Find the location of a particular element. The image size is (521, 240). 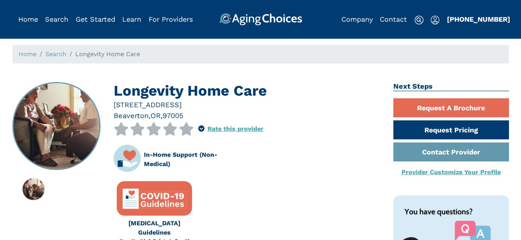

span: Beaverton is located at coordinates (131, 116).